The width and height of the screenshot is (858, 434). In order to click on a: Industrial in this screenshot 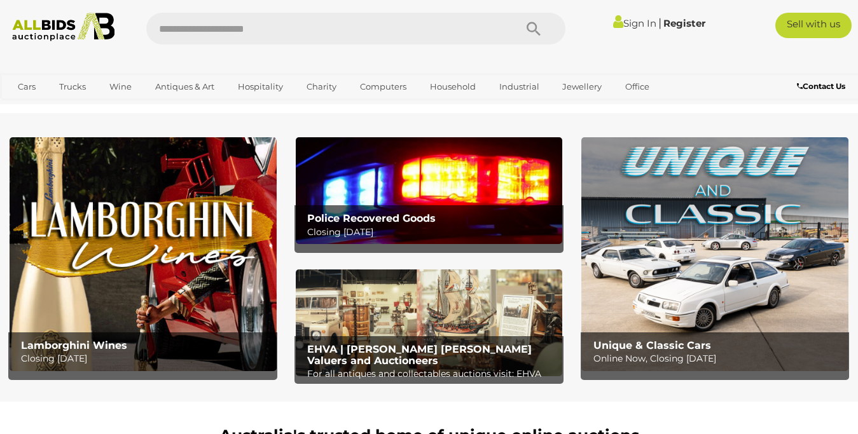, I will do `click(519, 86)`.